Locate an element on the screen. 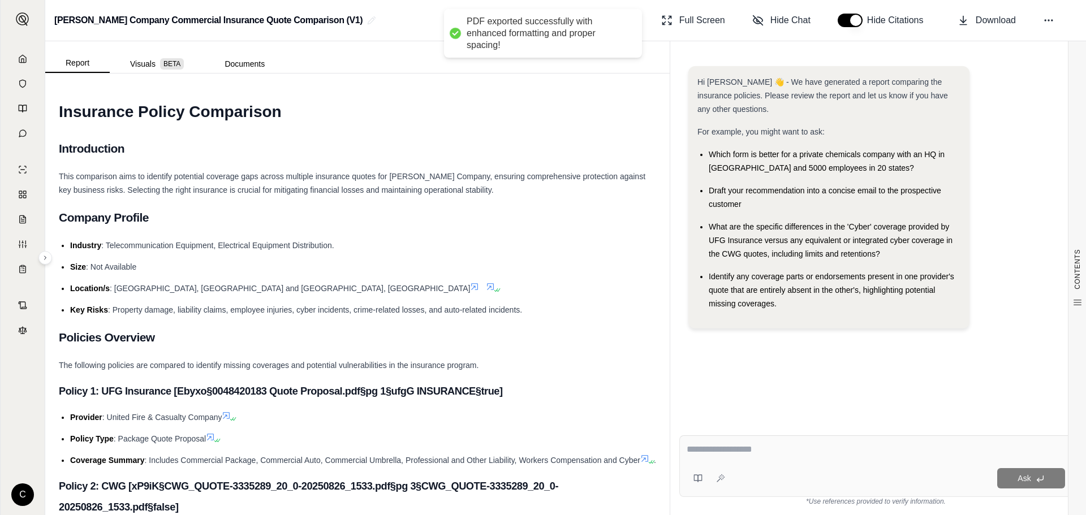 Image resolution: width=1086 pixels, height=515 pixels. span: : Property damage, liability claims, employee injuries, cyber incidents, crime-related losses, an... is located at coordinates (315, 310).